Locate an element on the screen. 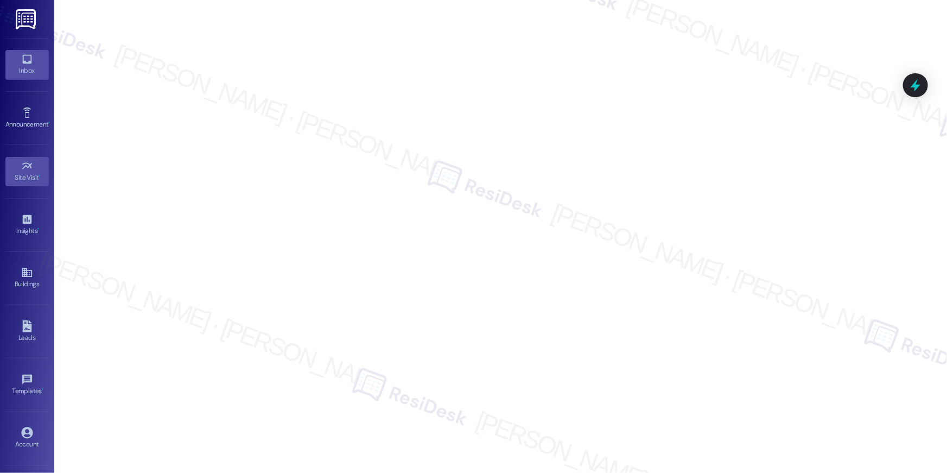 This screenshot has height=473, width=947. a: Site Visit • is located at coordinates (27, 172).